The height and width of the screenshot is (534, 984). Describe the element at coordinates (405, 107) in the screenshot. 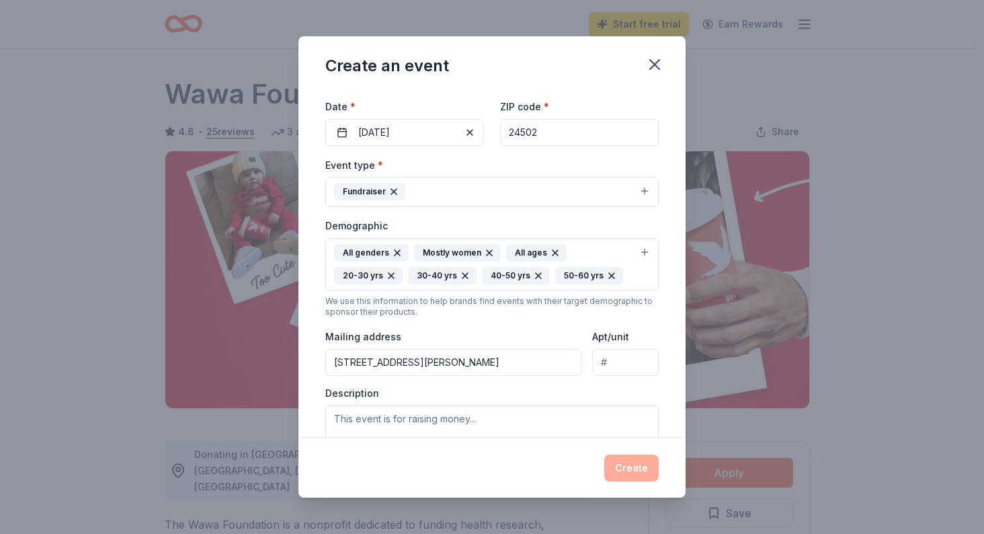

I see `label: Date` at that location.